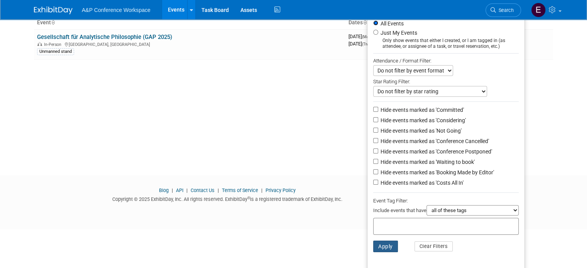 The image size is (587, 268). I want to click on label: Hide events marked as 'Costs All In', so click(421, 183).